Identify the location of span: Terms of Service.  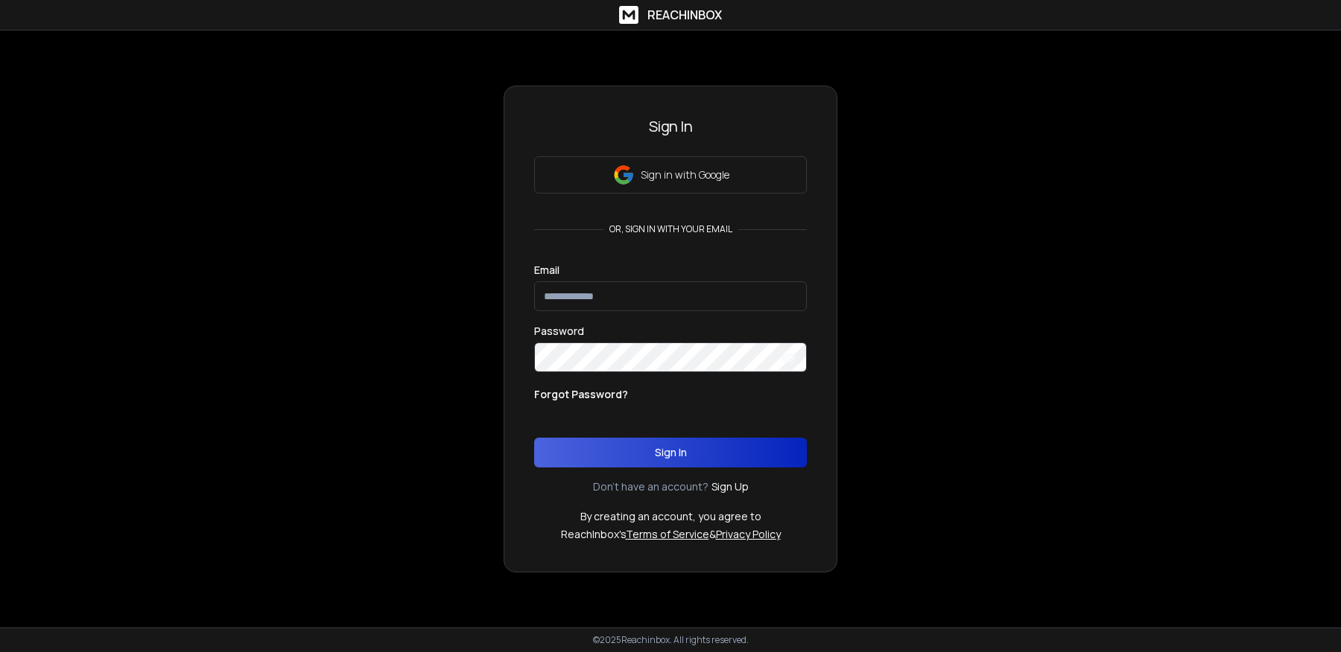
(667, 534).